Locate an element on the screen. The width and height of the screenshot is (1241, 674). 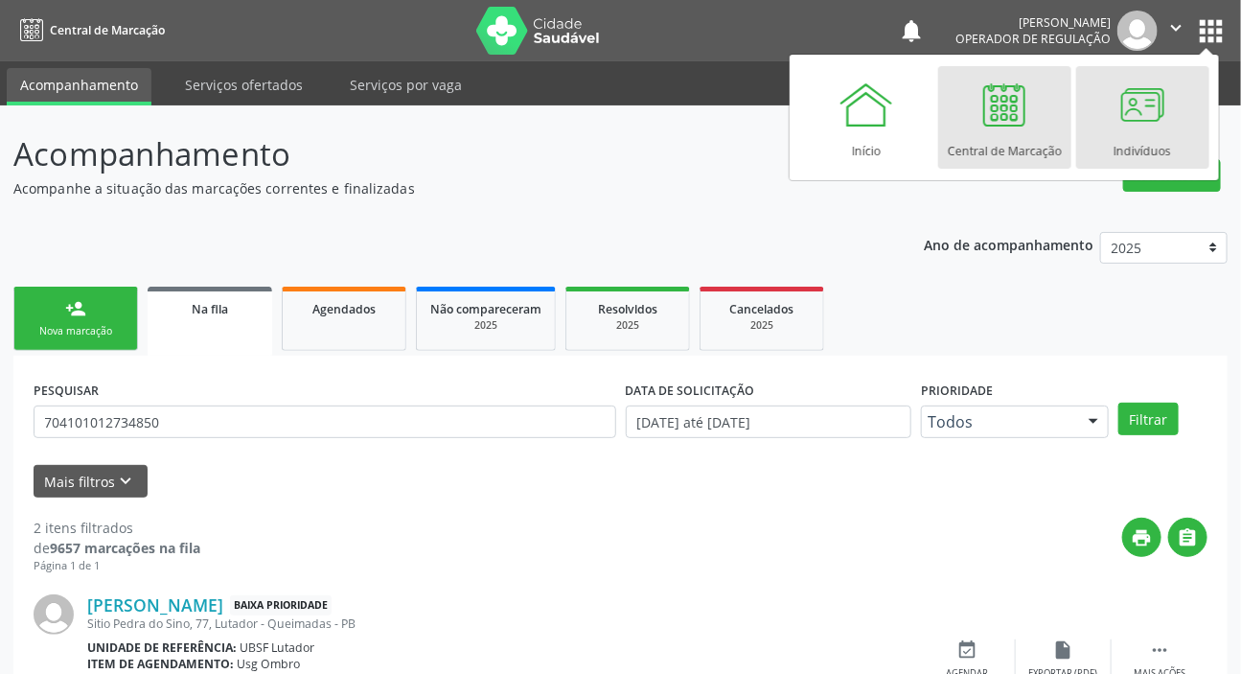
div: 2 itens filtrados is located at coordinates (117, 527).